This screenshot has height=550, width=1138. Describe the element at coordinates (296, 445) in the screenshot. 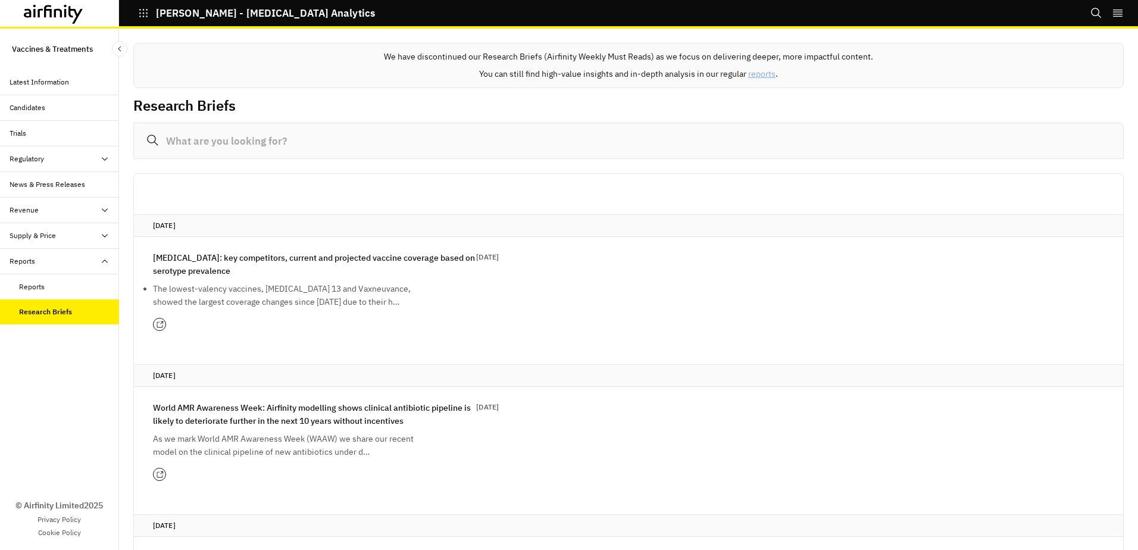

I see `p: As we mark World AMR Awareness Week (WAAW) we share our recent model on the clinical pipeline of ...` at that location.